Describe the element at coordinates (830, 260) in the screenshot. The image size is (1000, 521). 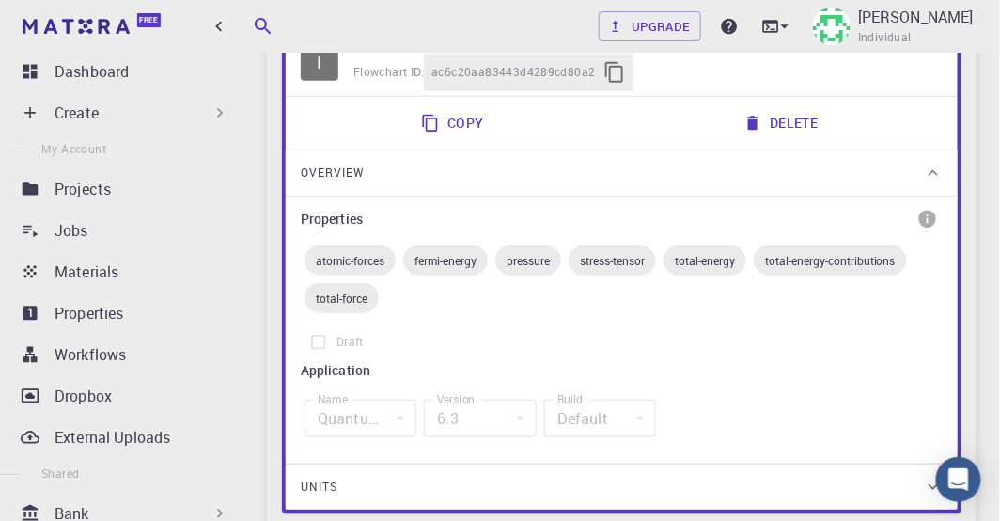
I see `span: total-energy-contributions` at that location.